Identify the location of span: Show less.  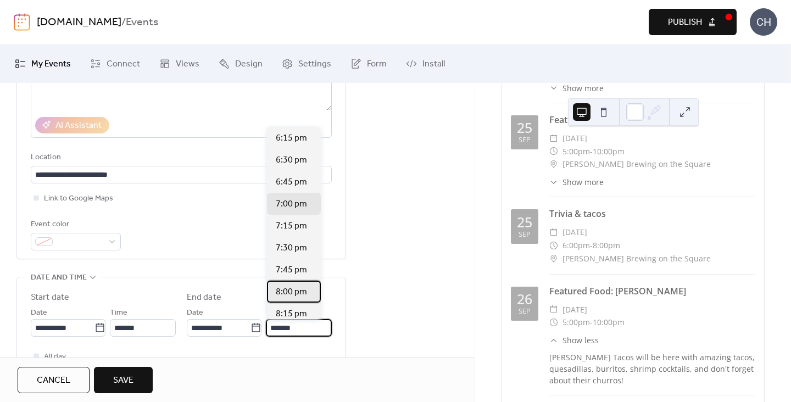
(580, 340).